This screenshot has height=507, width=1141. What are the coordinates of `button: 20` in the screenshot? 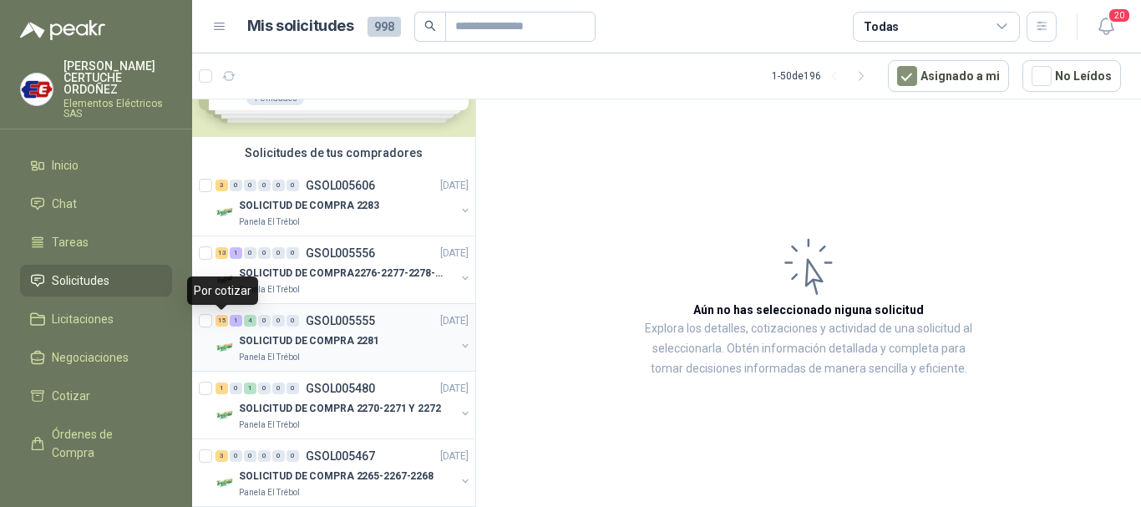 It's located at (1106, 27).